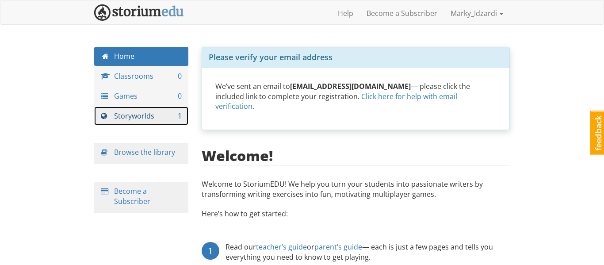 The image size is (604, 265). What do you see at coordinates (356, 96) in the screenshot?
I see `p: We’ve sent an email to — please click the included link to complete your registration.` at bounding box center [356, 96].